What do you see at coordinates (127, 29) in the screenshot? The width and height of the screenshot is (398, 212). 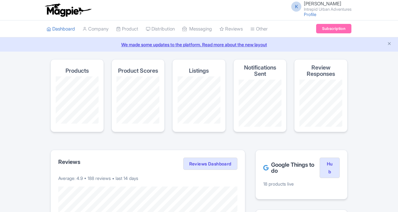 I see `a: Product` at bounding box center [127, 29].